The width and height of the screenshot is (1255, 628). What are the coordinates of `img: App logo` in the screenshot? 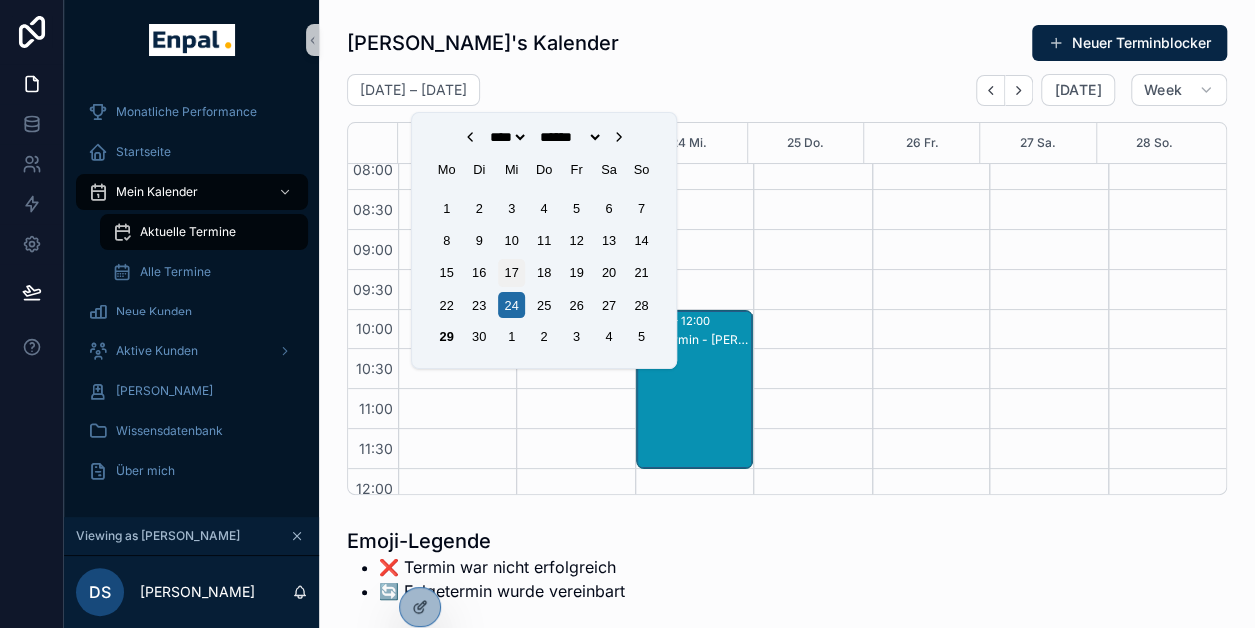 It's located at (191, 40).